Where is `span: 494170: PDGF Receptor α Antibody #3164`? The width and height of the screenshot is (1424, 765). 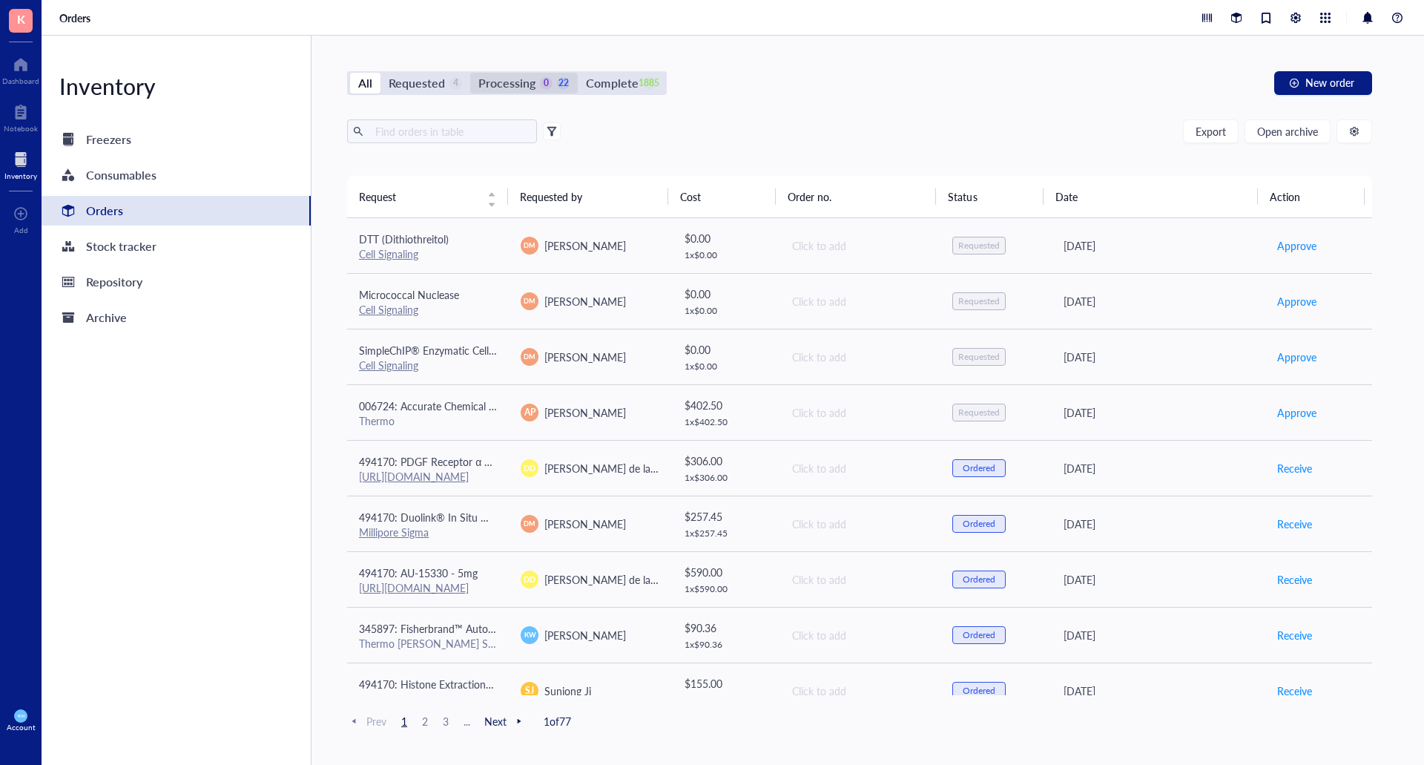 span: 494170: PDGF Receptor α Antibody #3164 is located at coordinates (458, 461).